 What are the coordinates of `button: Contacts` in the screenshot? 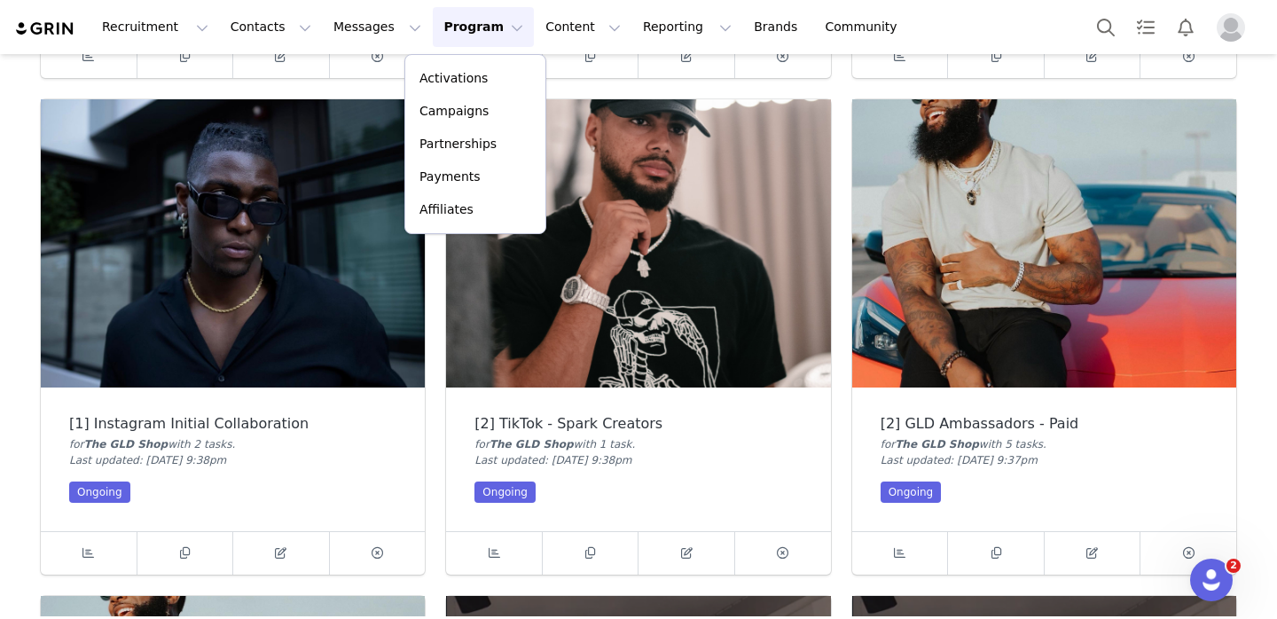 It's located at (270, 27).